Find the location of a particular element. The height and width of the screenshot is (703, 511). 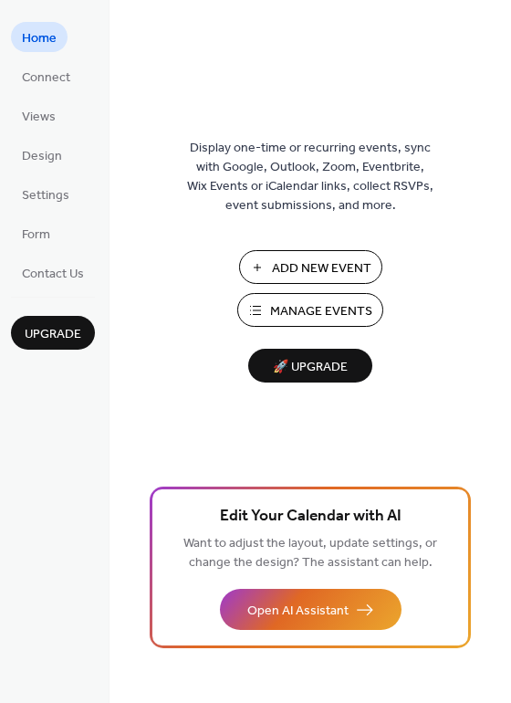

span: Upgrade is located at coordinates (53, 334).